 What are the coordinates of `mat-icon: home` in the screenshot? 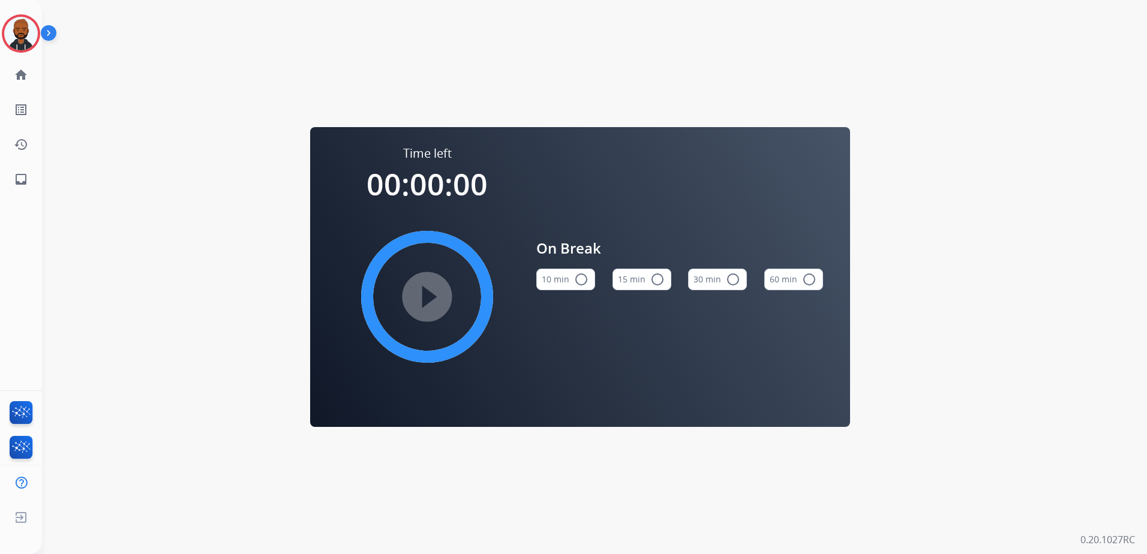 It's located at (21, 75).